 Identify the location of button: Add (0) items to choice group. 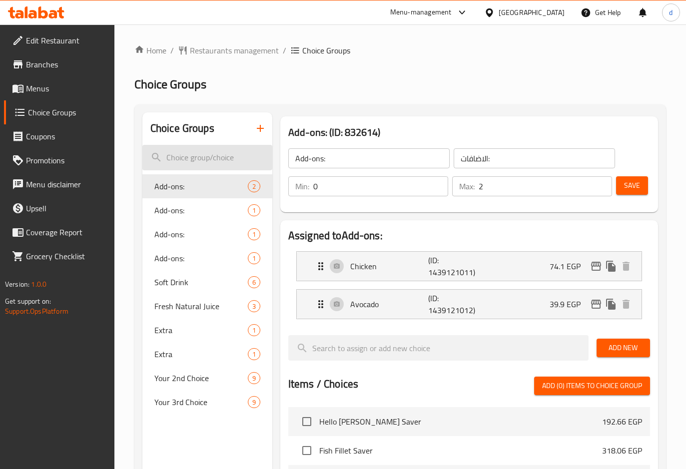
(592, 386).